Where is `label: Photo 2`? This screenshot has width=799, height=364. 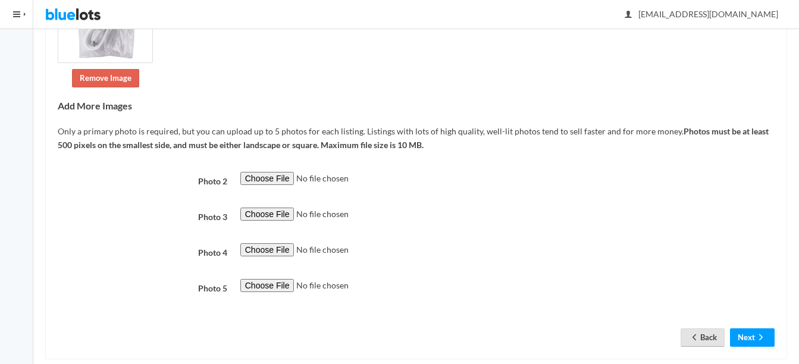 label: Photo 2 is located at coordinates (142, 180).